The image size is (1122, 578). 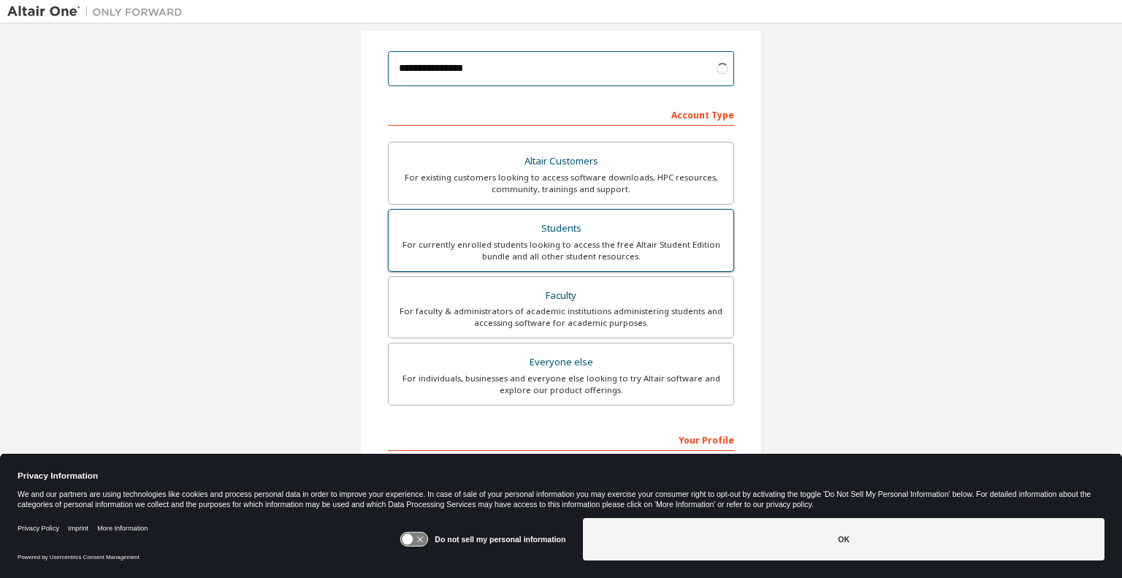 What do you see at coordinates (561, 229) in the screenshot?
I see `div: Students` at bounding box center [561, 229].